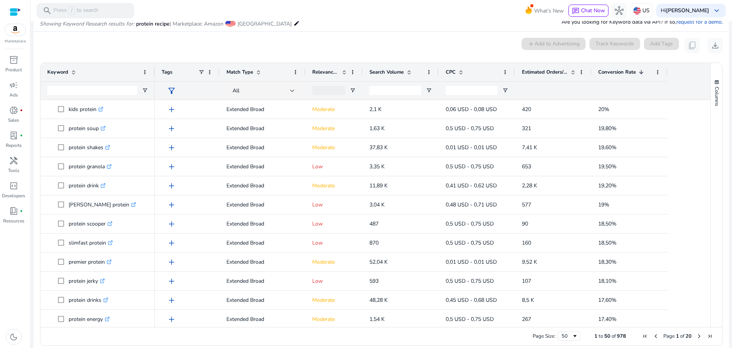  Describe the element at coordinates (471, 185) in the screenshot. I see `span: 0,41 USD - 0,62 USD` at that location.